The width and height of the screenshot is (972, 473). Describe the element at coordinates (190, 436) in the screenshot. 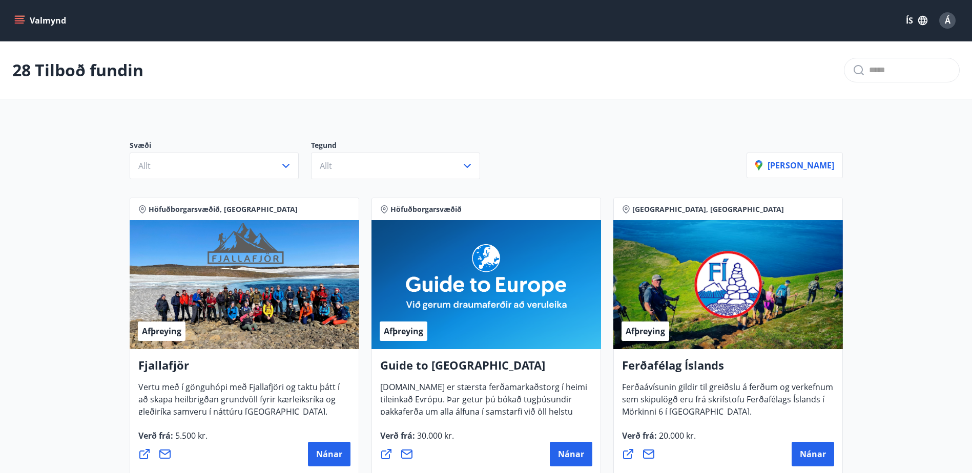

I see `span: 5.500 kr.` at that location.